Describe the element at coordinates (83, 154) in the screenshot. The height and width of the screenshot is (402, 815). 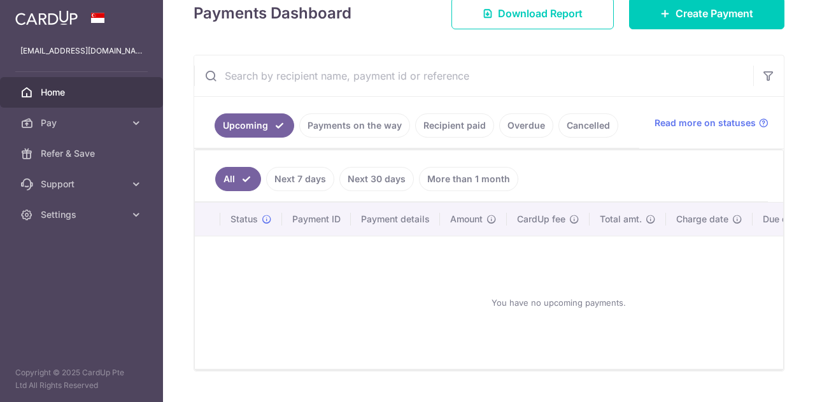
I see `span: Refer & Save` at that location.